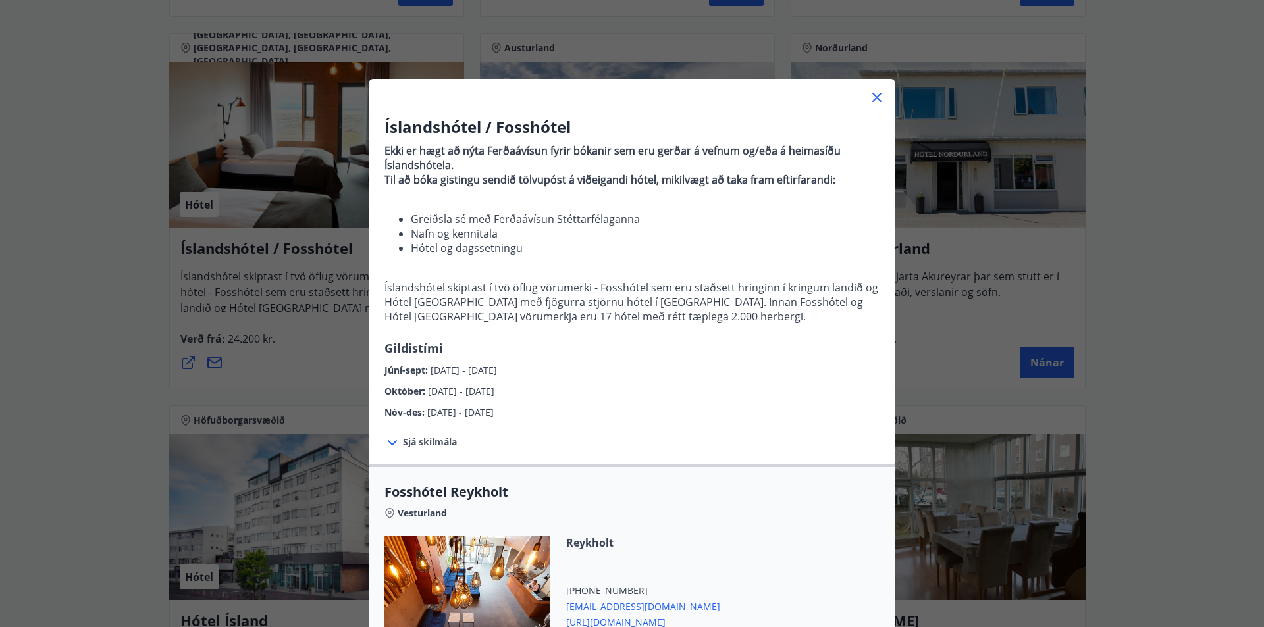  What do you see at coordinates (407, 370) in the screenshot?
I see `span: Júní-sept :` at bounding box center [407, 370].